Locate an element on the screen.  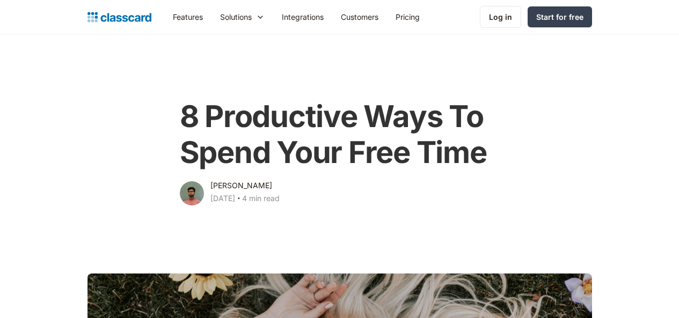
a: Pricing is located at coordinates (407, 17).